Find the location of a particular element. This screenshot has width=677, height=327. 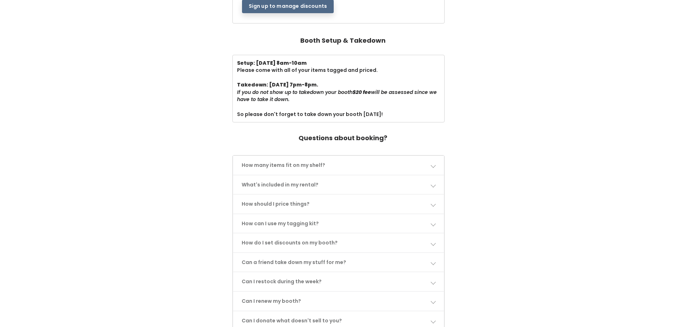

h4: Questions about booking? is located at coordinates (343, 138).